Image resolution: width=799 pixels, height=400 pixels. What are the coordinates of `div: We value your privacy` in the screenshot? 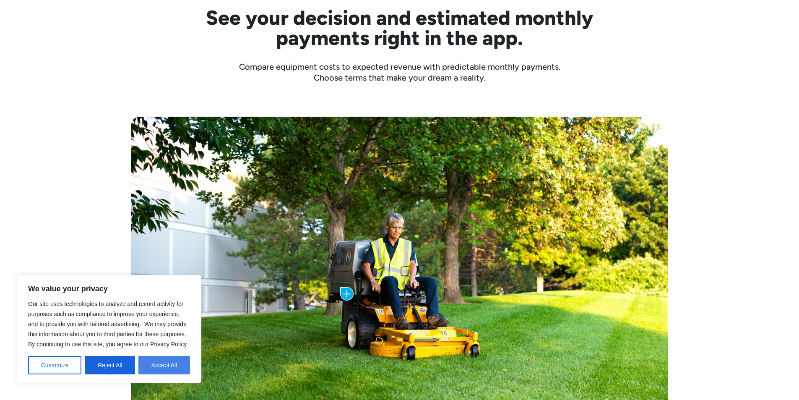 It's located at (109, 329).